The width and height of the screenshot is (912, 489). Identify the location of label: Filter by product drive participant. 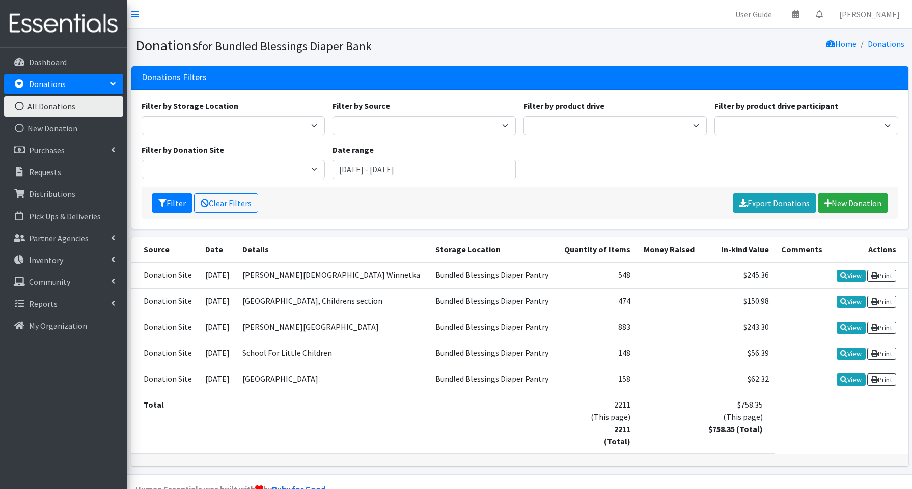
(776, 106).